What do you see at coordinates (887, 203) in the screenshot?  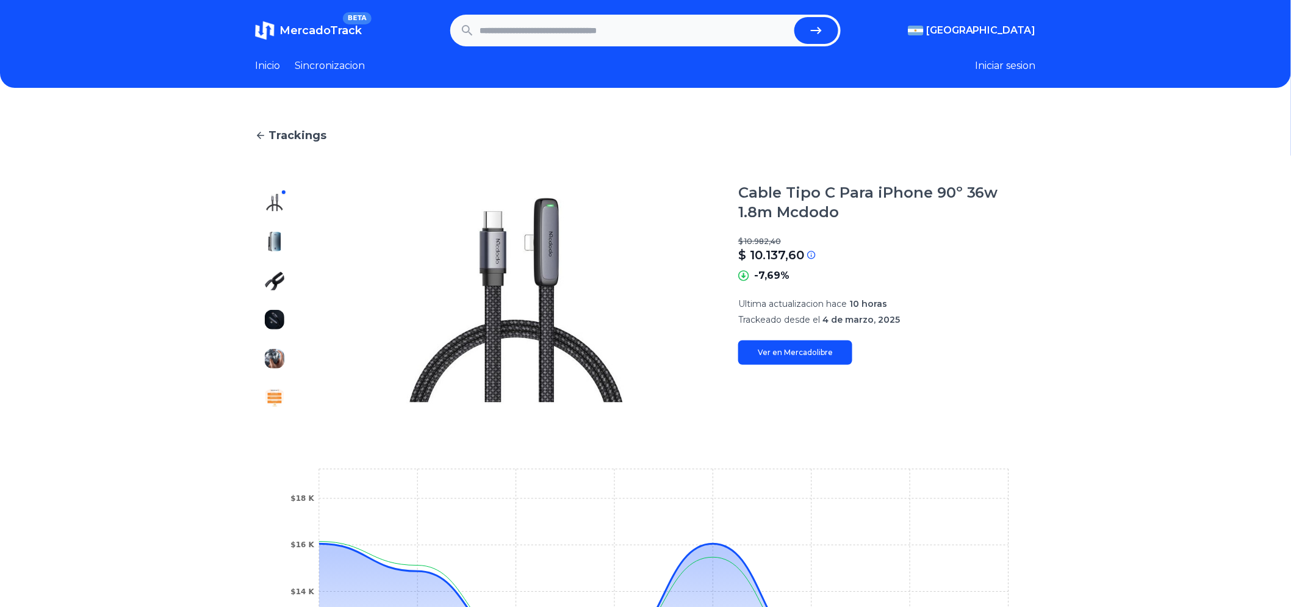 I see `h1: Cable Tipo C Para iPhone 90º 36w 1.8m Mcdodo` at bounding box center [887, 203].